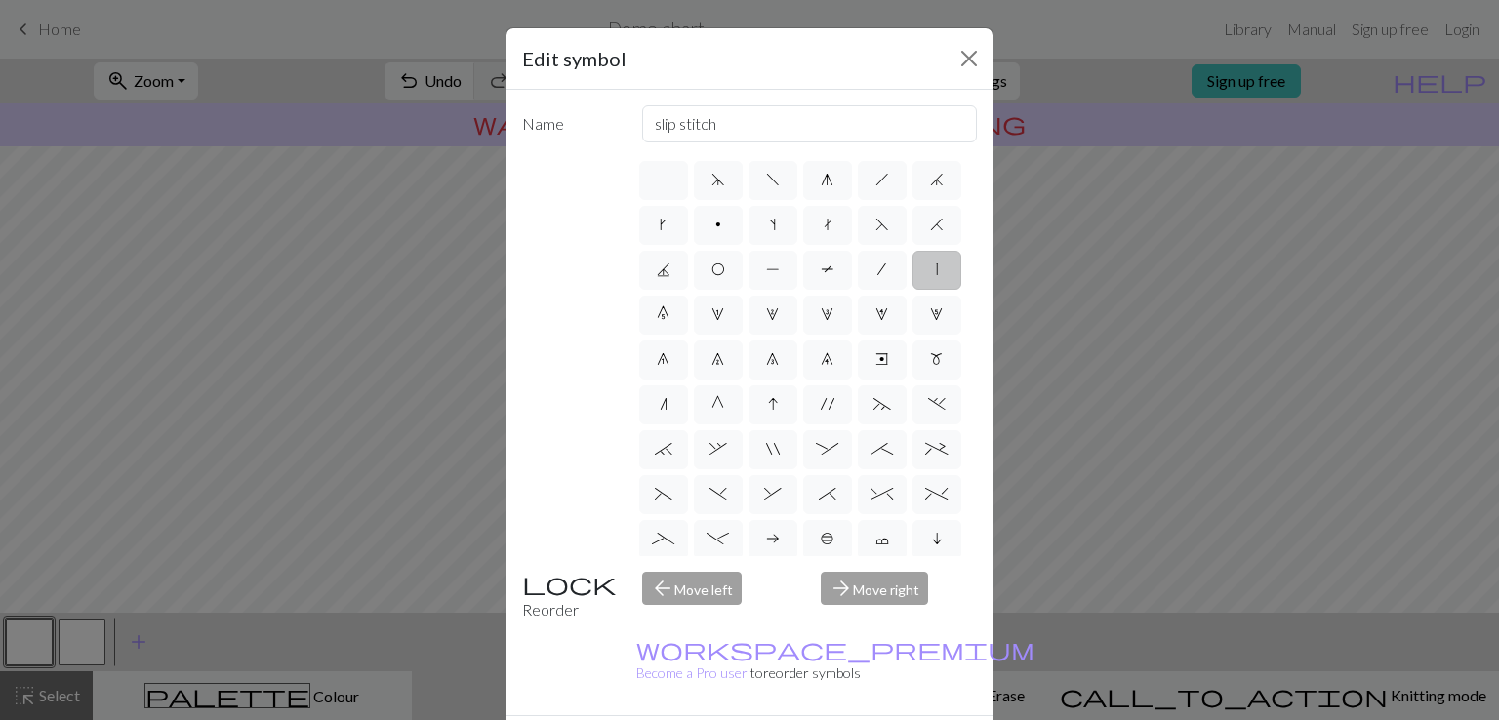 This screenshot has width=1499, height=720. What do you see at coordinates (827, 359) in the screenshot?
I see `span: 9` at bounding box center [827, 359].